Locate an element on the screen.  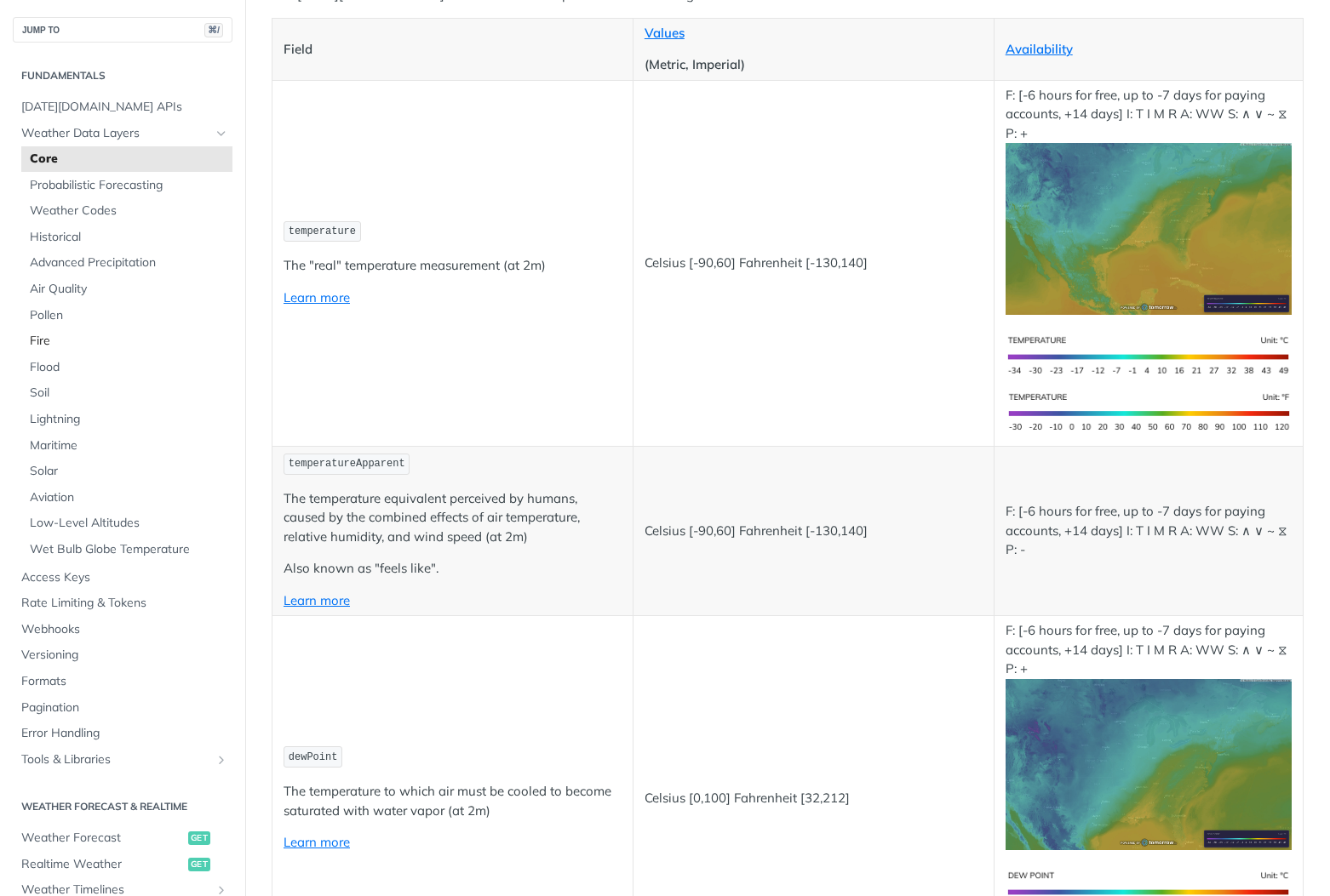
p: Also known as "feels like". is located at coordinates (452, 568).